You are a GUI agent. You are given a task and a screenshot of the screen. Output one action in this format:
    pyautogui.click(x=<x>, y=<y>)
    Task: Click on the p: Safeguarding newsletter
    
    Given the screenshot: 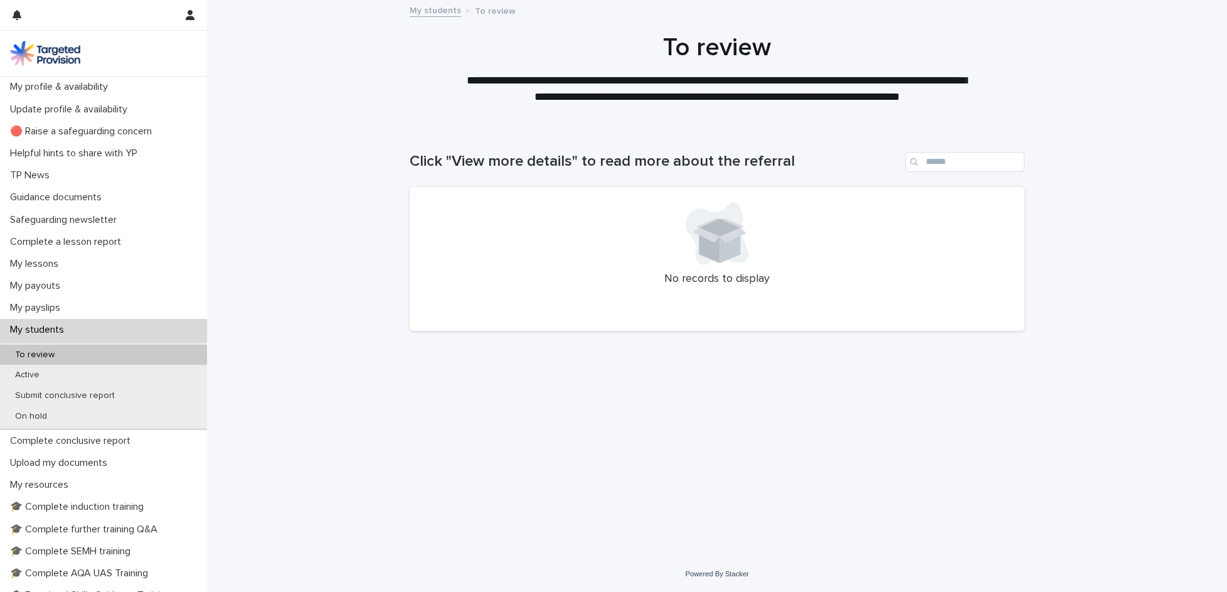 What is the action you would take?
    pyautogui.click(x=66, y=220)
    